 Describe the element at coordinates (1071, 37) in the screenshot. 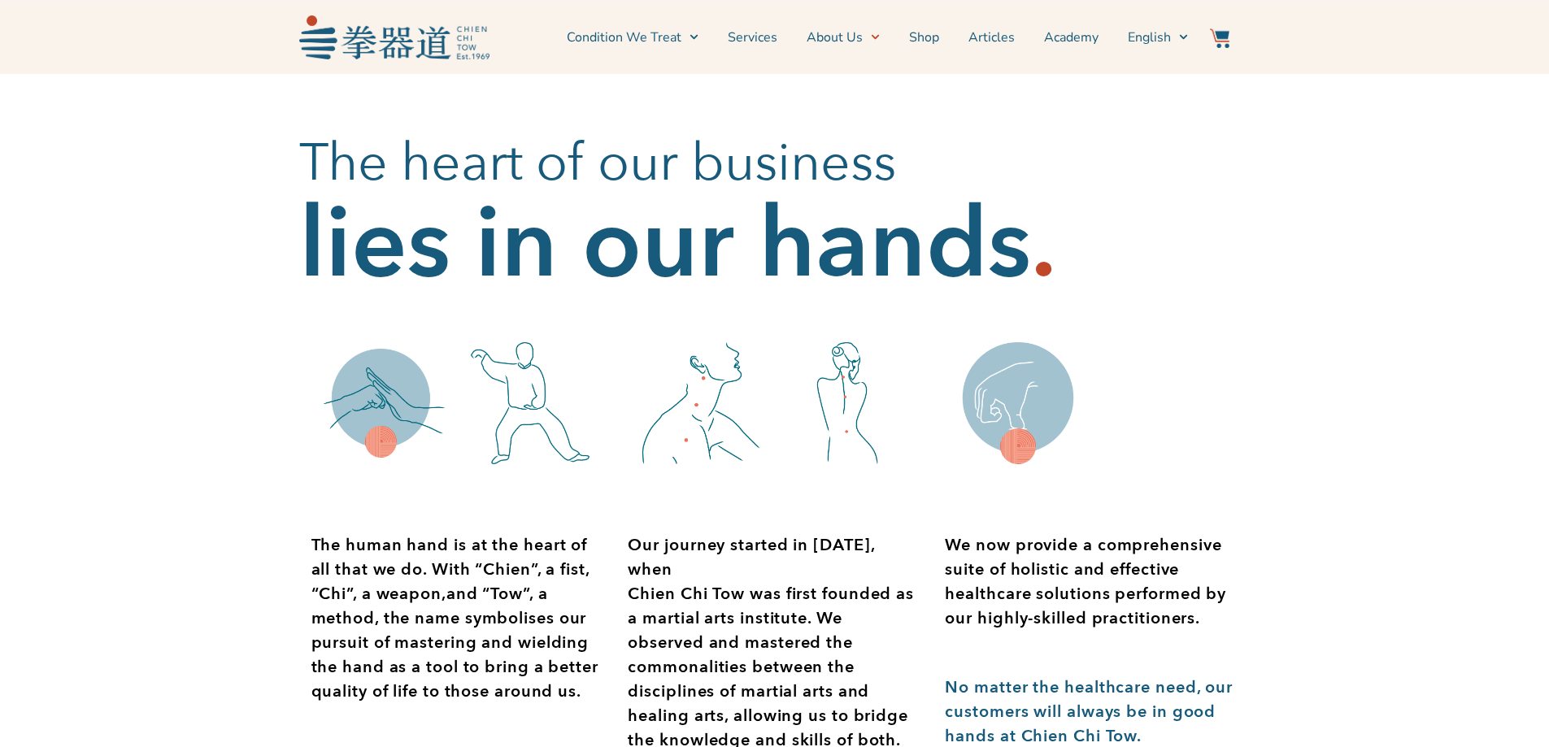

I see `a: Academy` at that location.